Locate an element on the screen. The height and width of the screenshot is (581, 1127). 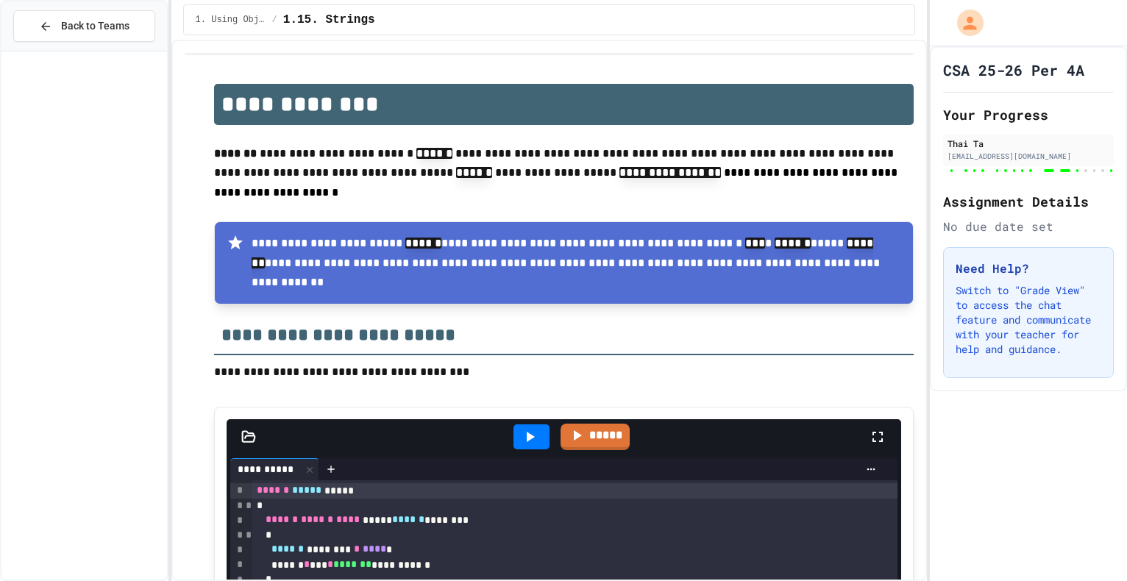
p: Switch to "Grade View" to access the chat feature and communicate with your teacher for help and ... is located at coordinates (1028, 320).